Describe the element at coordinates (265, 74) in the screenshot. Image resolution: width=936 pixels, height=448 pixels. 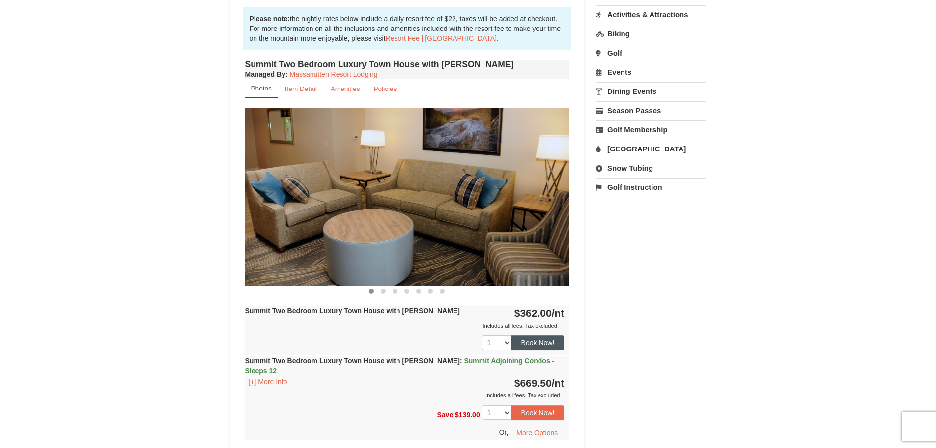
I see `span: Managed By` at that location.